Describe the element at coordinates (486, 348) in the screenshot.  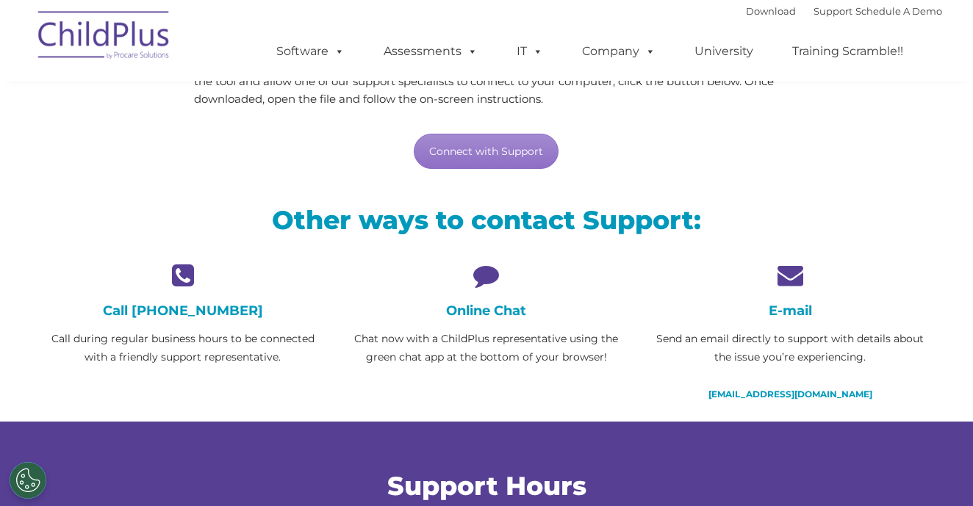
I see `p: Chat now with a ChildPlus representative using the green chat app at the bottom of your browser!` at that location.